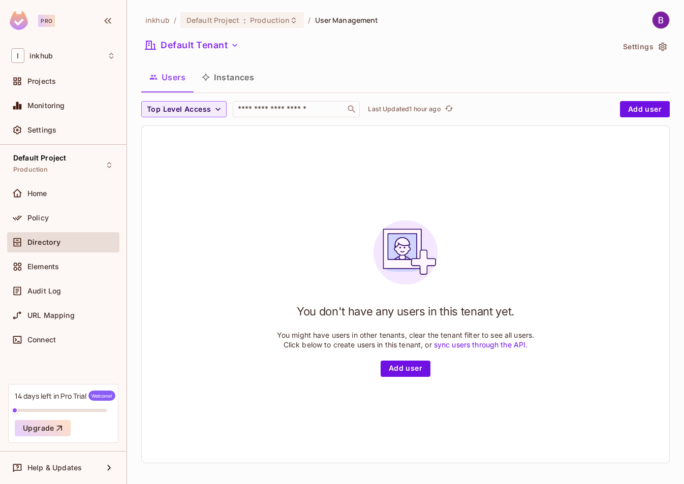 This screenshot has height=484, width=684. Describe the element at coordinates (38, 218) in the screenshot. I see `span: Policy` at that location.